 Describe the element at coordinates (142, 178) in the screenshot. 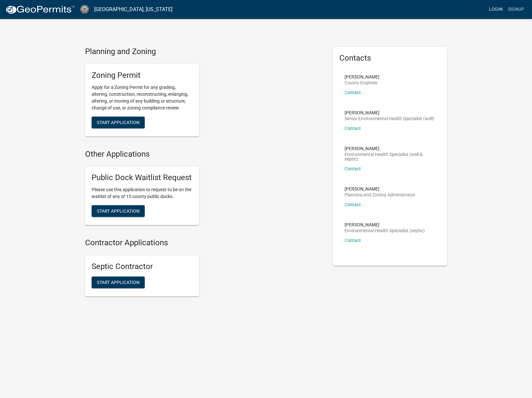

I see `h5: Public Dock Waitlist Request` at that location.